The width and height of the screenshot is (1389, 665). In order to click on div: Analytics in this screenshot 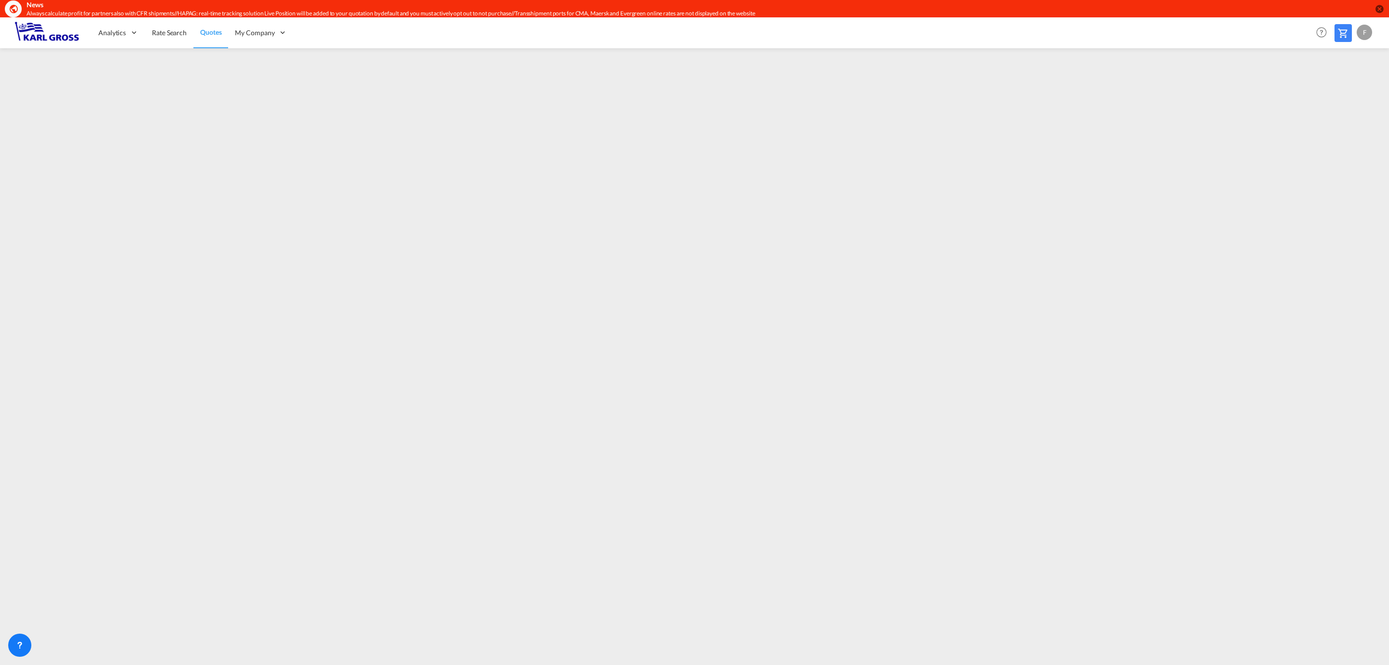, I will do `click(118, 32)`.